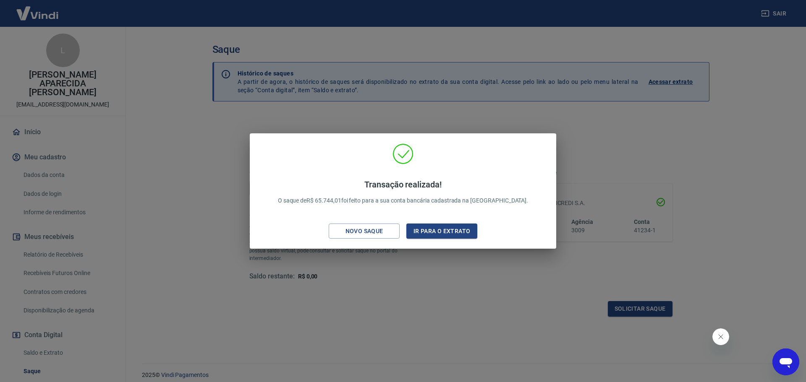 This screenshot has height=382, width=806. I want to click on button: Ir para o extrato, so click(442, 231).